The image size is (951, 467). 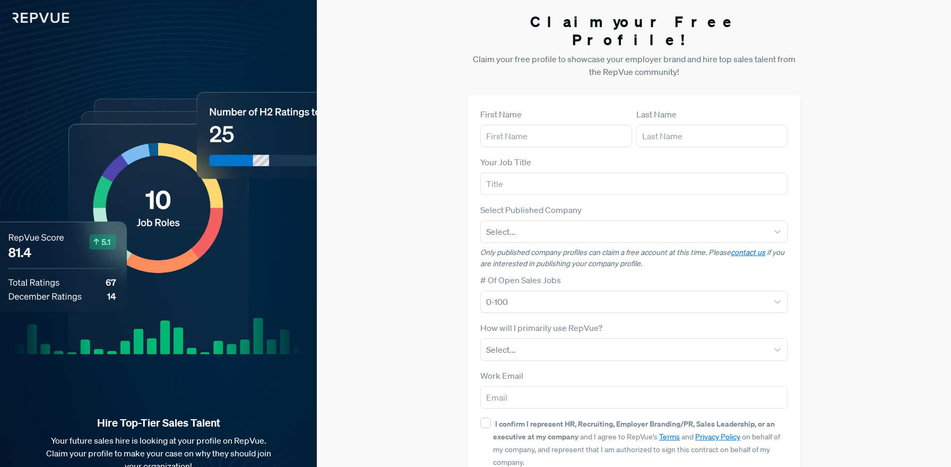 I want to click on input: Title, so click(x=634, y=184).